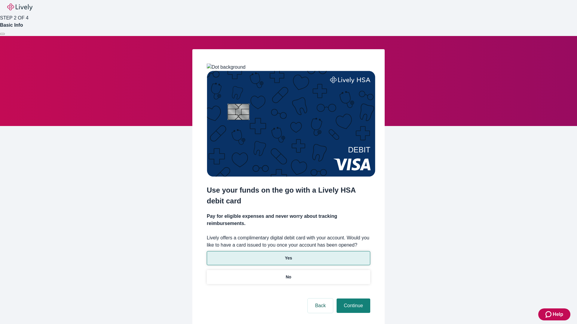  I want to click on button: Yes, so click(288, 258).